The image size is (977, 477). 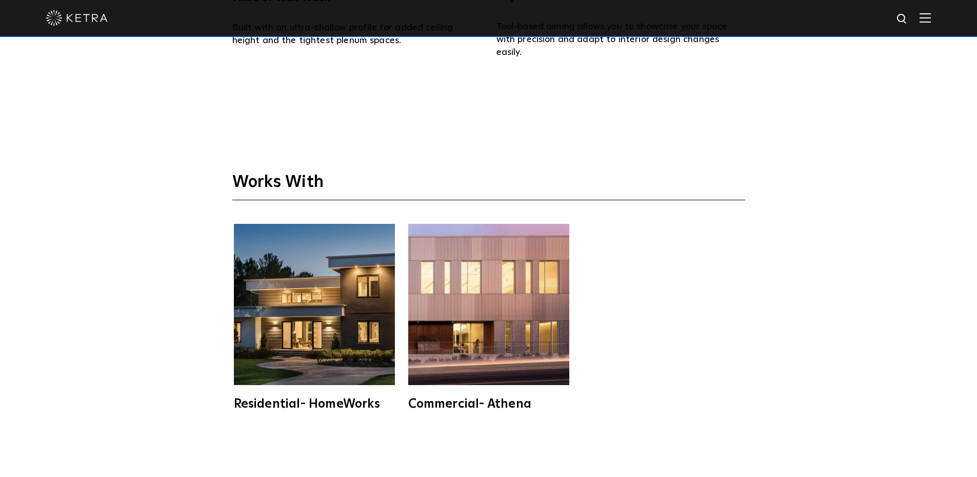 What do you see at coordinates (314, 304) in the screenshot?
I see `img: homeworks_hero` at bounding box center [314, 304].